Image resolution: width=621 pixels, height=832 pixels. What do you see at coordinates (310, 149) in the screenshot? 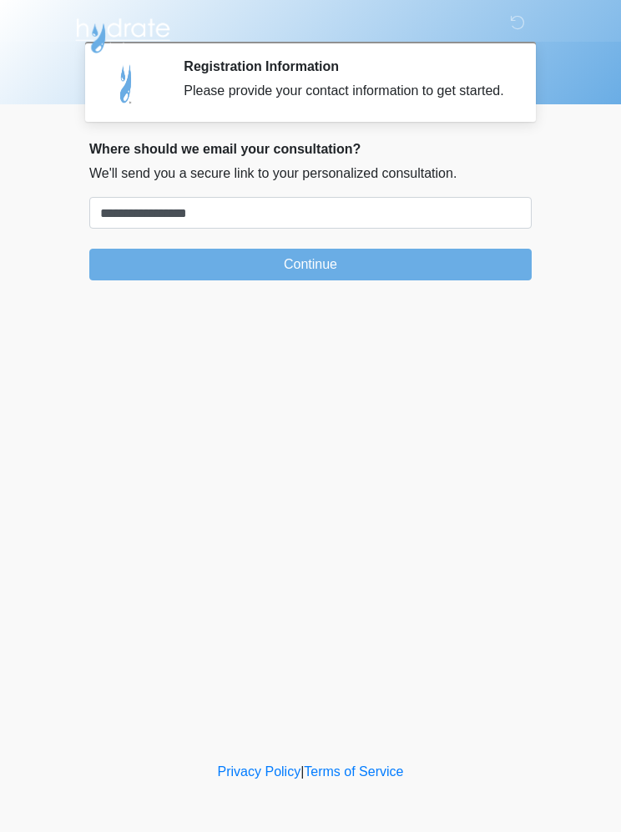
I see `h2: Where should we email your consultation?` at bounding box center [310, 149].